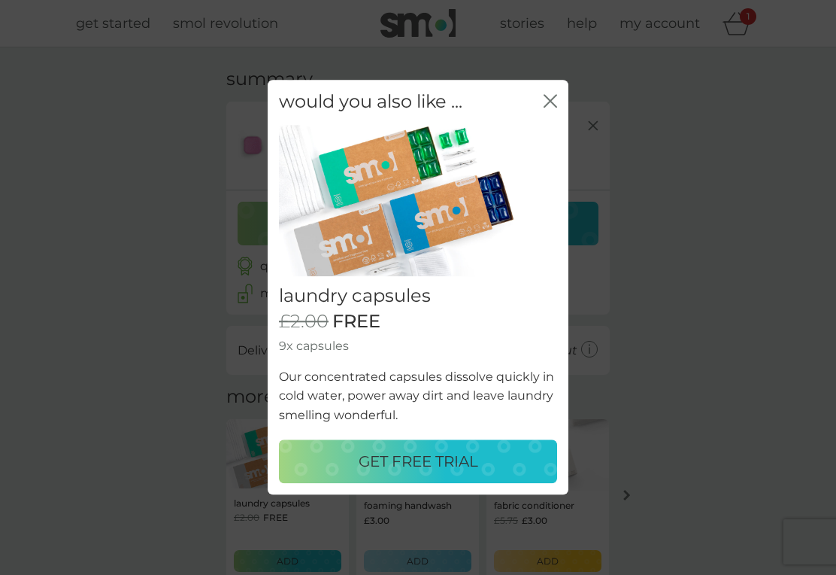 The image size is (836, 575). What do you see at coordinates (357, 322) in the screenshot?
I see `span: FREE` at bounding box center [357, 322].